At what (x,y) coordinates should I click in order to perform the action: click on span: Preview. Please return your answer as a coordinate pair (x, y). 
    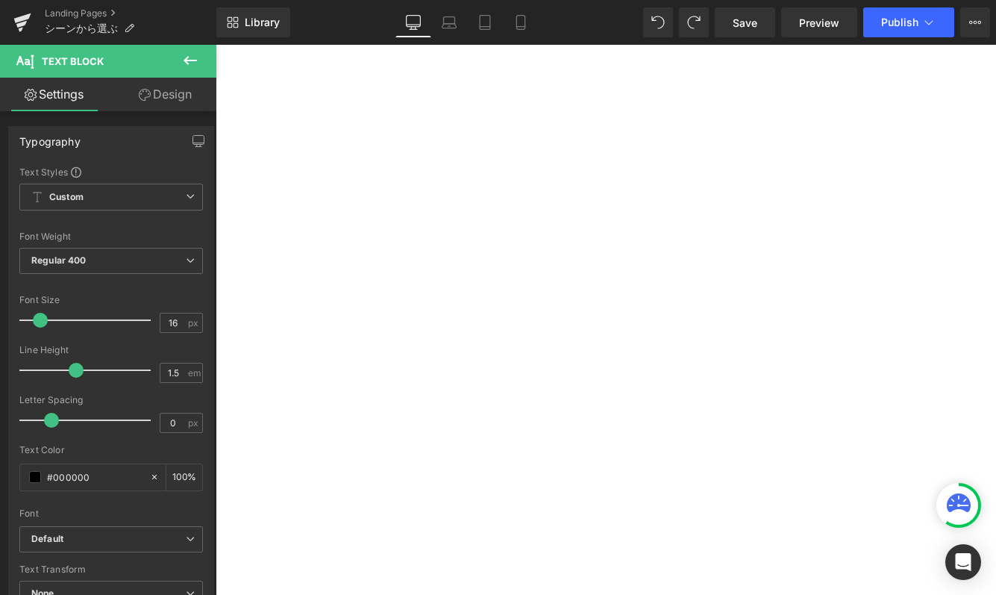
    Looking at the image, I should click on (819, 22).